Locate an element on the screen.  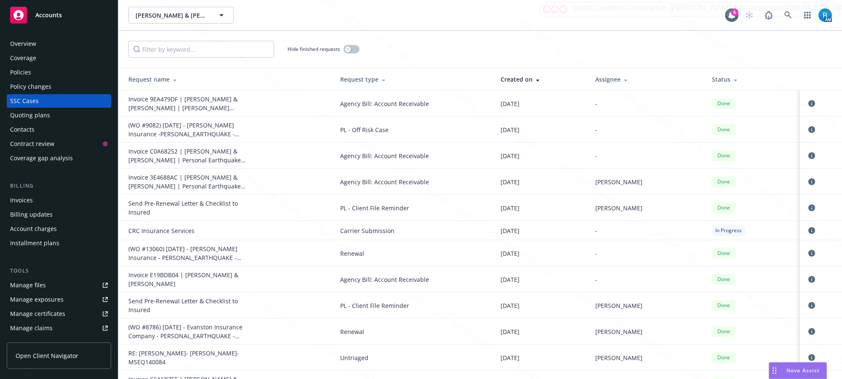
div: Coverage gap analysis is located at coordinates (41, 158).